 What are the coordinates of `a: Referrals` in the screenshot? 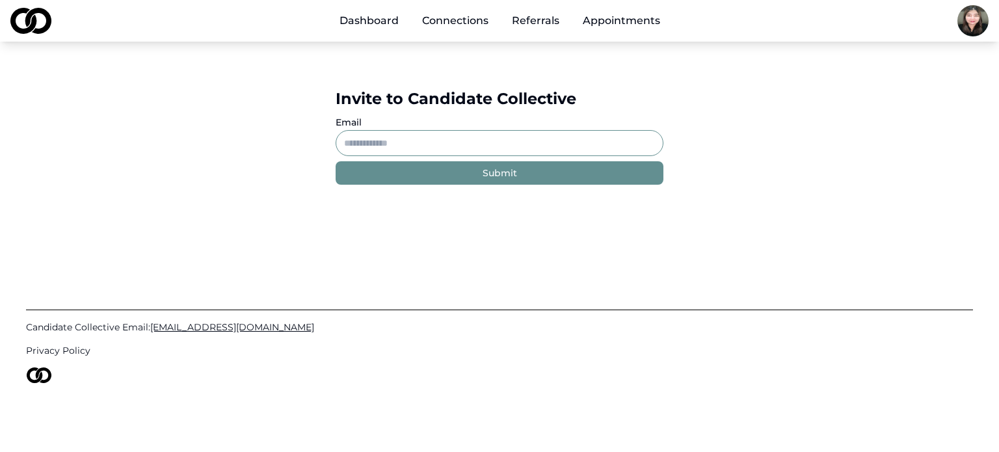 It's located at (535, 21).